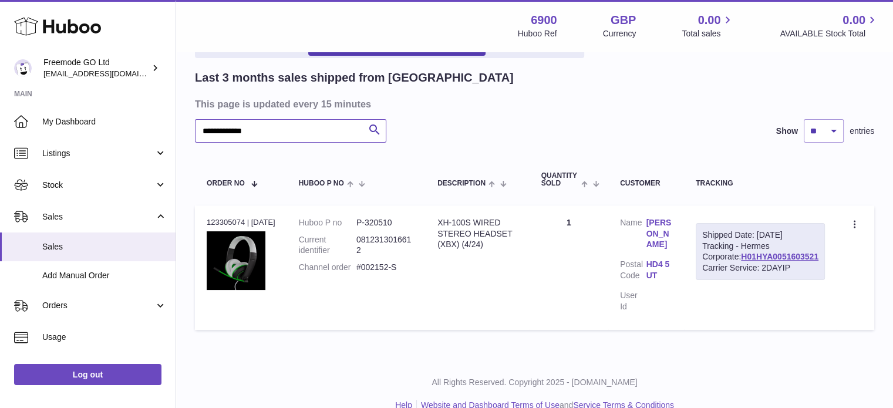  Describe the element at coordinates (760, 183) in the screenshot. I see `div: Tracking` at that location.